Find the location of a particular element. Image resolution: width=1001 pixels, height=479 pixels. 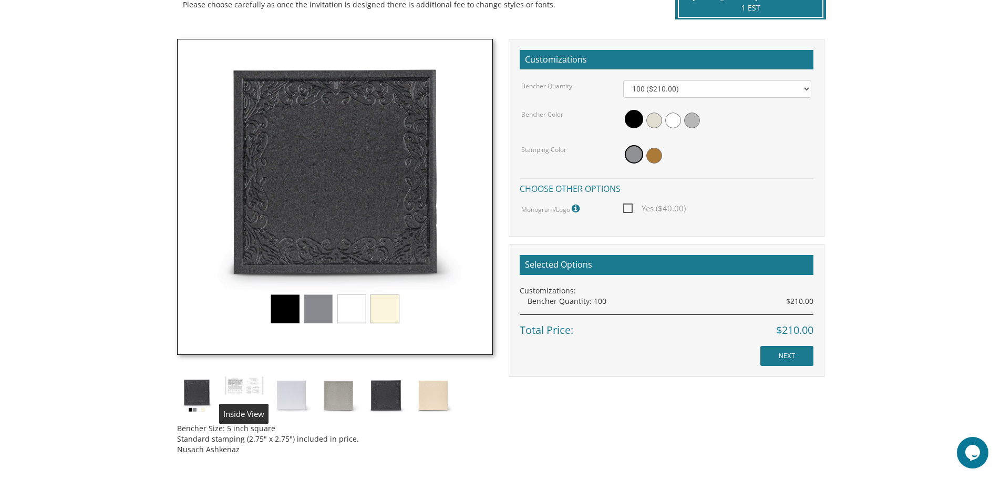

span: Yes ($40.00) is located at coordinates (654, 208).